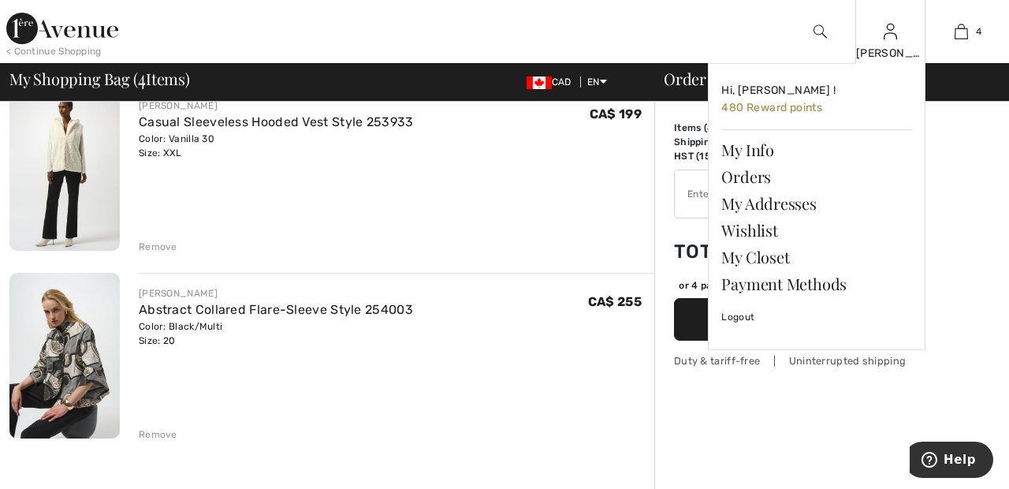 The height and width of the screenshot is (489, 1009). Describe the element at coordinates (714, 156) in the screenshot. I see `td: HST (15%)` at that location.